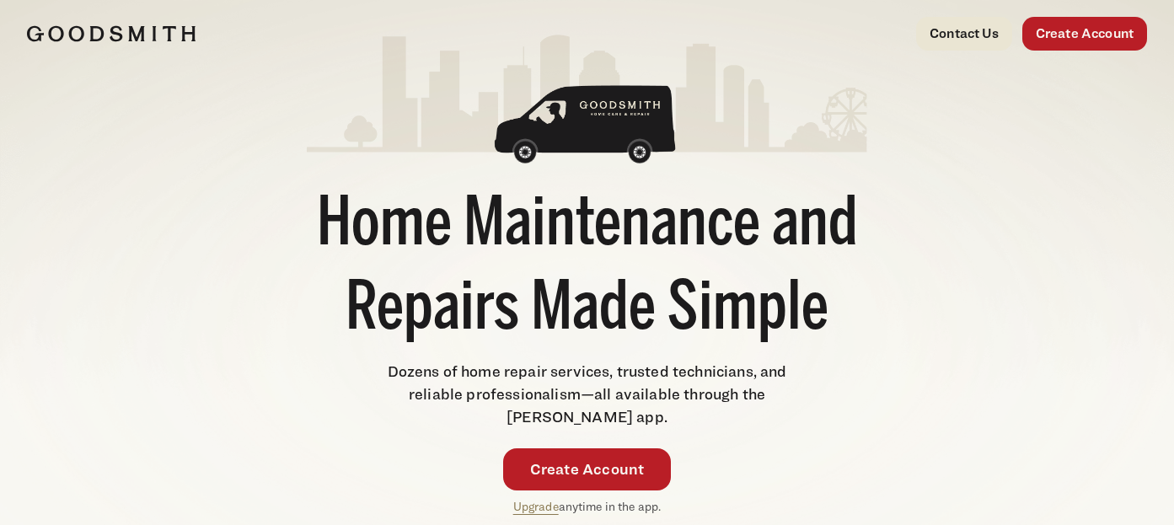 The width and height of the screenshot is (1174, 525). I want to click on p: anytime in the app., so click(588, 507).